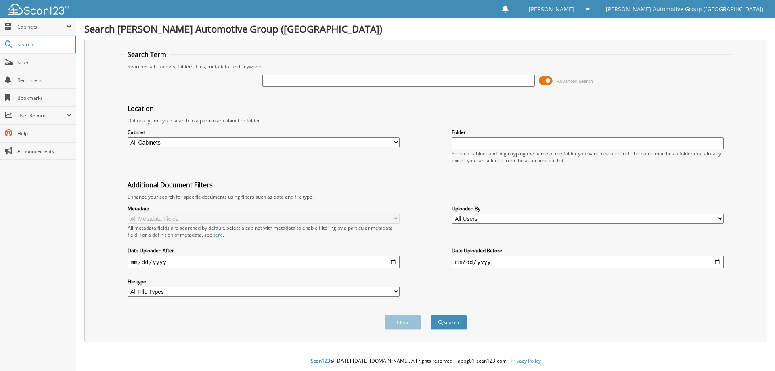 The width and height of the screenshot is (775, 371). What do you see at coordinates (42, 27) in the screenshot?
I see `span: Cabinets` at bounding box center [42, 27].